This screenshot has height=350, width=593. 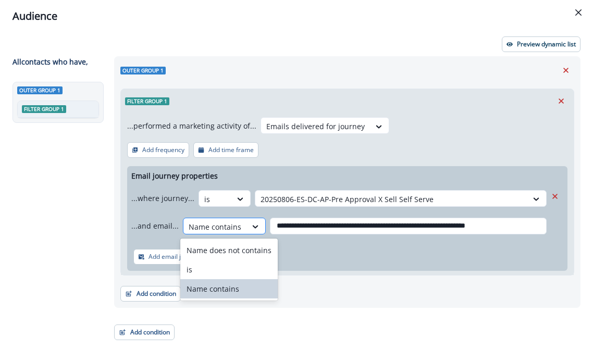 I want to click on p: ...where journey..., so click(x=163, y=198).